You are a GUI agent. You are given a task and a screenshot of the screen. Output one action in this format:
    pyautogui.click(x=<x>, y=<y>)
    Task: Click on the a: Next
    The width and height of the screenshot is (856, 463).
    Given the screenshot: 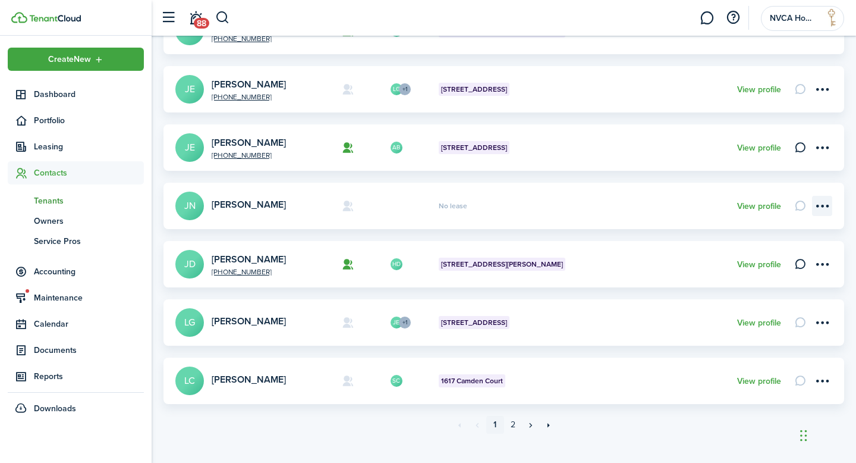 What is the action you would take?
    pyautogui.click(x=531, y=424)
    